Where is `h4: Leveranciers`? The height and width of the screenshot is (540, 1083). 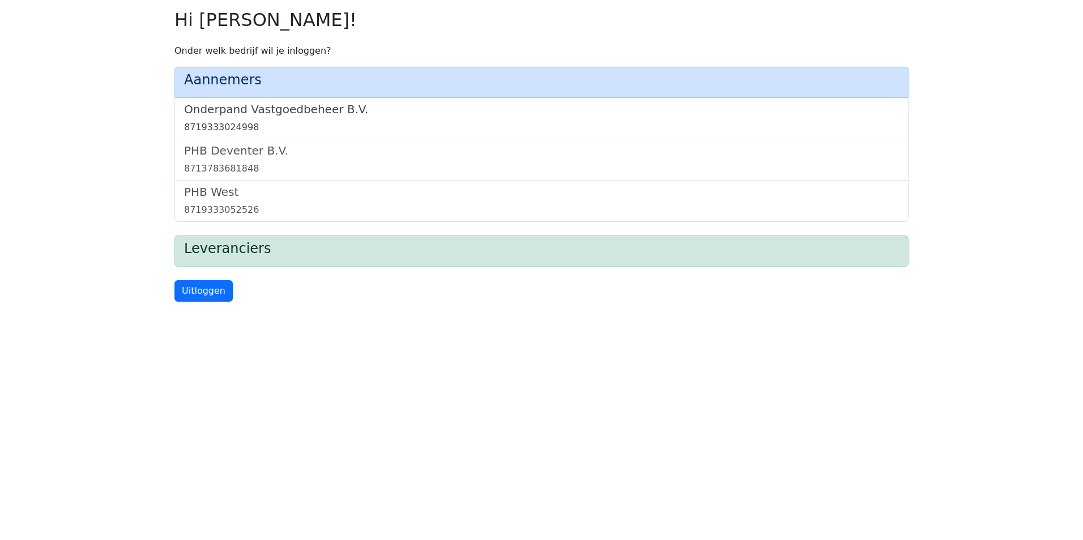 h4: Leveranciers is located at coordinates (542, 249).